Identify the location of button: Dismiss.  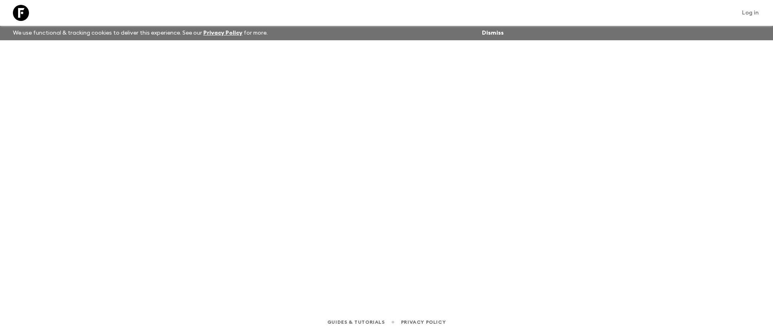
(492, 33).